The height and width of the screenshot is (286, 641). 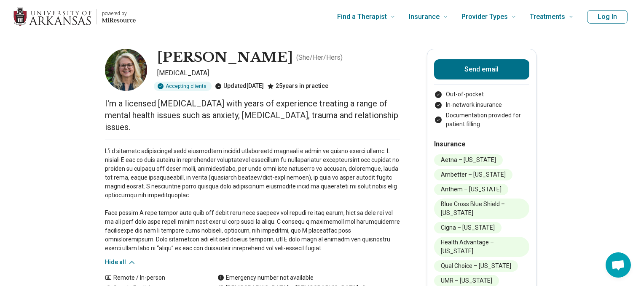 I want to click on li: Documentation provided for patient filling, so click(x=481, y=120).